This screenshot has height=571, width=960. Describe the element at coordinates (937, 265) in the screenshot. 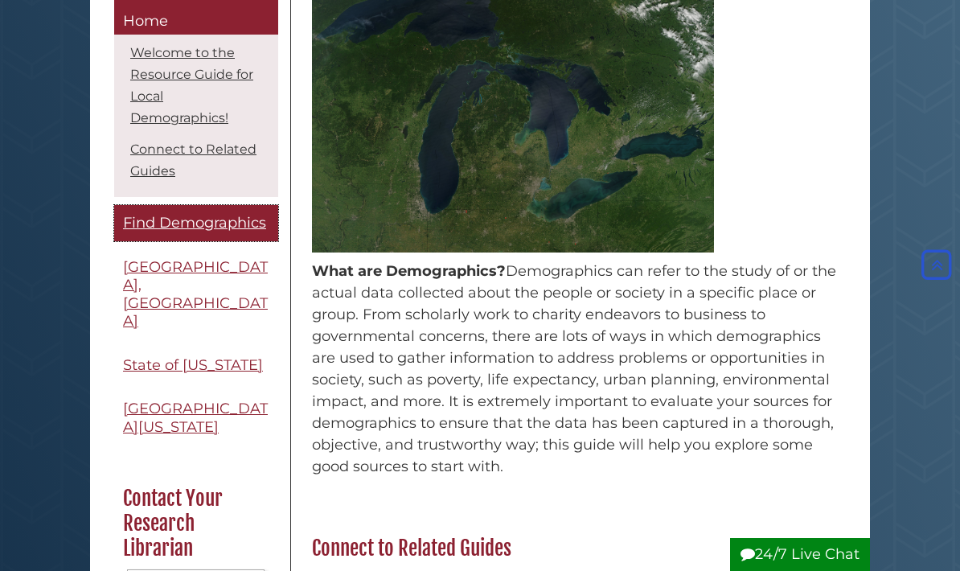

I see `a: Back to Top` at that location.